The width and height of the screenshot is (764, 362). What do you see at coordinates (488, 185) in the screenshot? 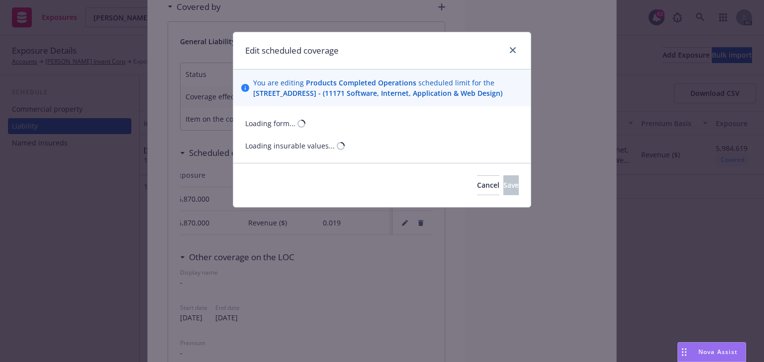
I see `span: Cancel` at bounding box center [488, 185].